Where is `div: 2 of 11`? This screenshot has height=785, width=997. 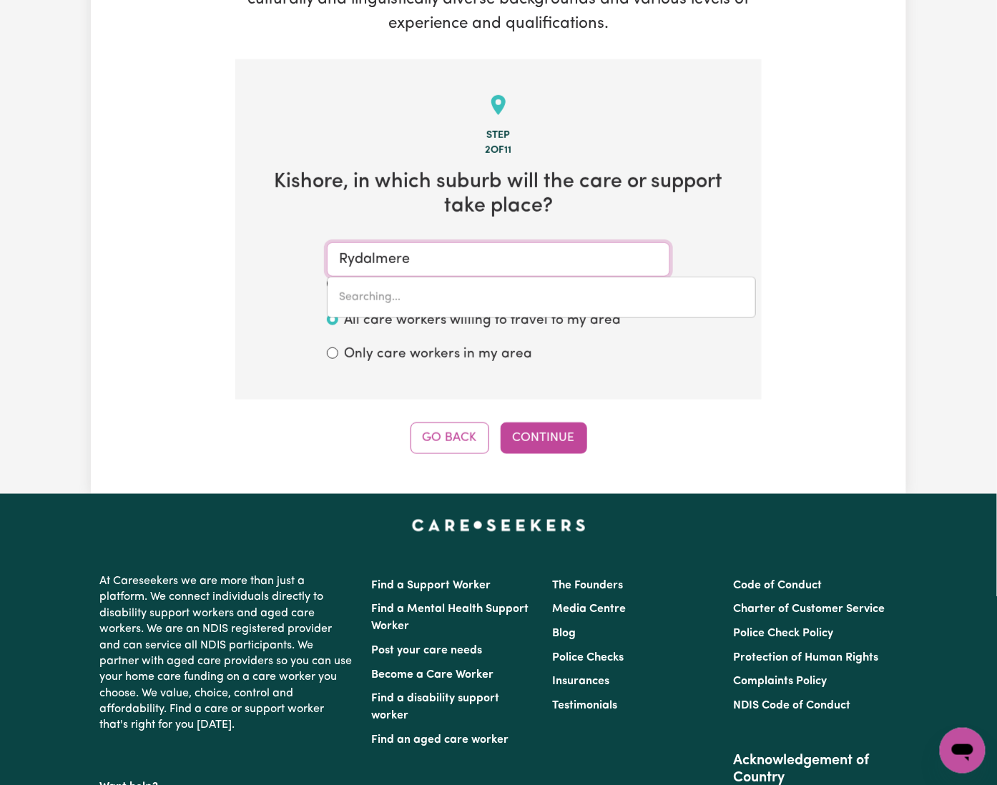 div: 2 of 11 is located at coordinates (499, 151).